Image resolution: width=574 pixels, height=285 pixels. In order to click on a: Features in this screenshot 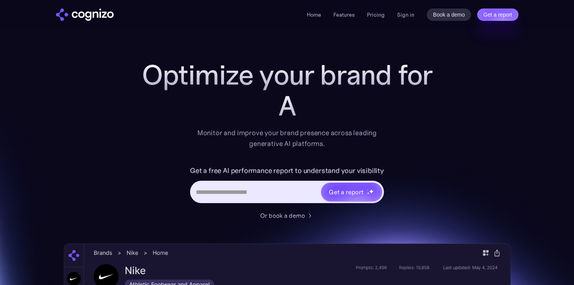, I will do `click(344, 15)`.